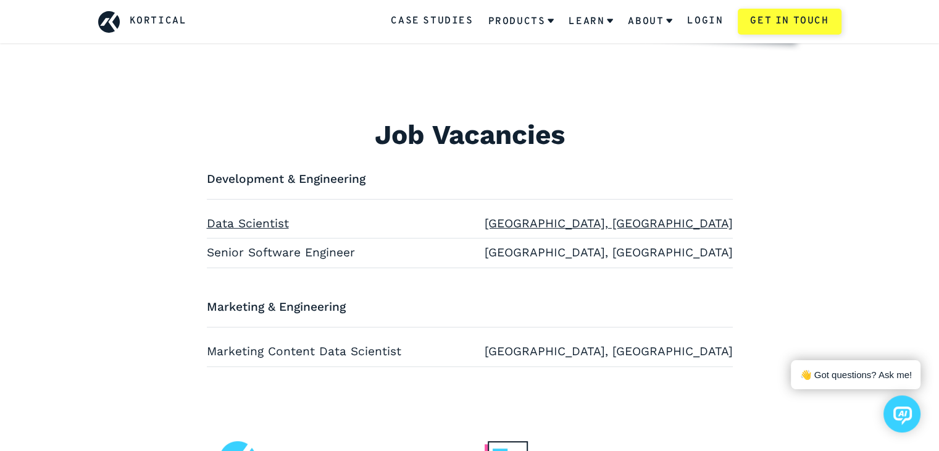 The width and height of the screenshot is (939, 451). Describe the element at coordinates (591, 22) in the screenshot. I see `a: Learn` at that location.